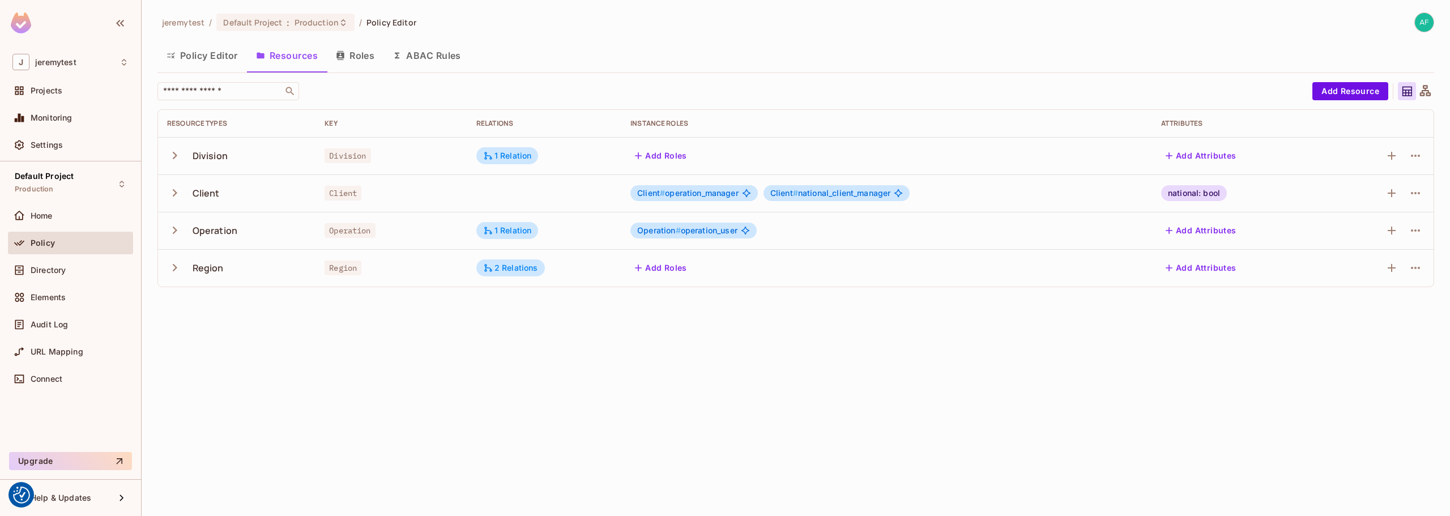 The image size is (1450, 516). Describe the element at coordinates (46, 145) in the screenshot. I see `span: Settings` at that location.